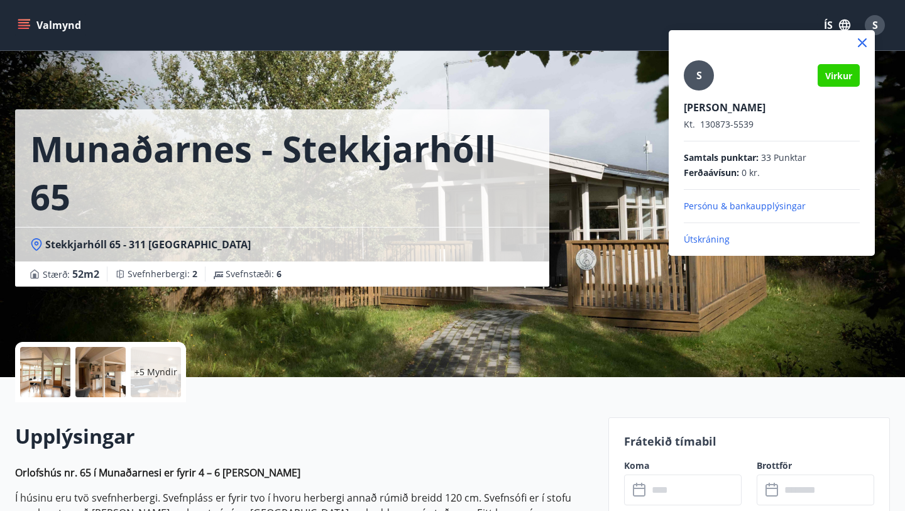 This screenshot has width=905, height=511. I want to click on span: Ferðaávísun :, so click(712, 173).